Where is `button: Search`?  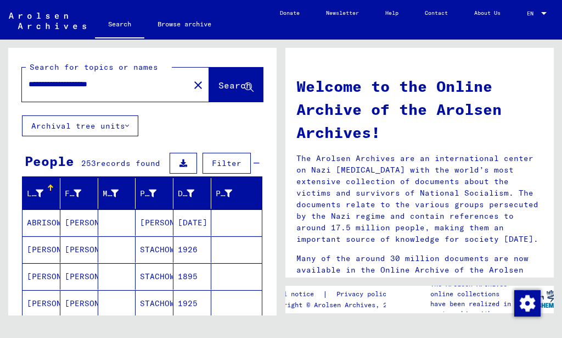 button: Search is located at coordinates (236, 85).